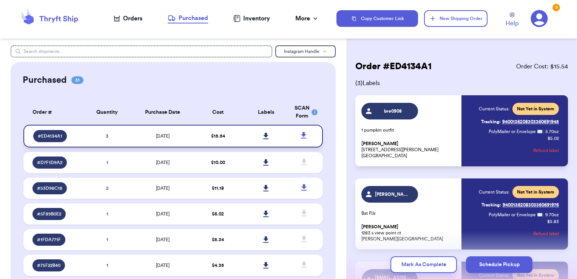 Image resolution: width=577 pixels, height=279 pixels. I want to click on span: $ 15.54, so click(218, 136).